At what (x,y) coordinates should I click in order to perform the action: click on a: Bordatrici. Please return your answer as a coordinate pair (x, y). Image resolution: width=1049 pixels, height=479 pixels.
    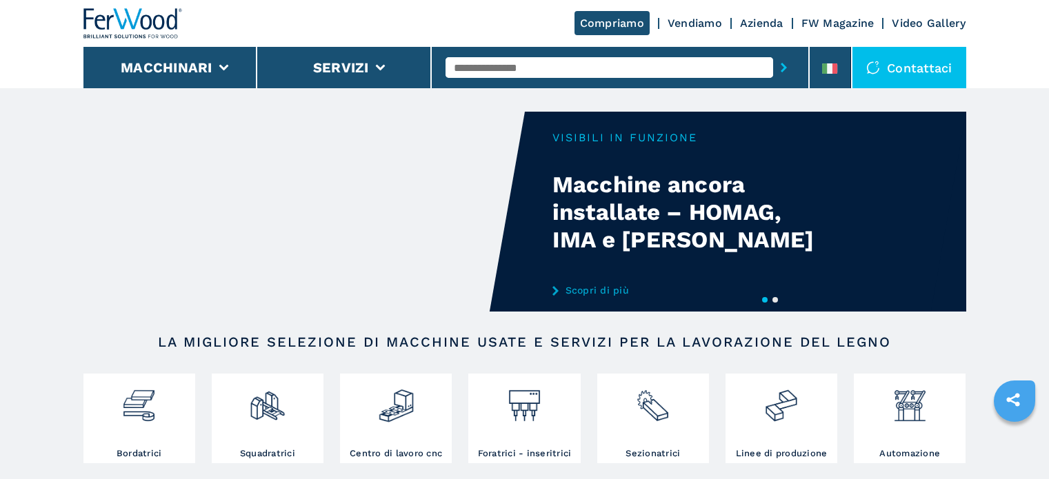
    Looking at the image, I should click on (139, 419).